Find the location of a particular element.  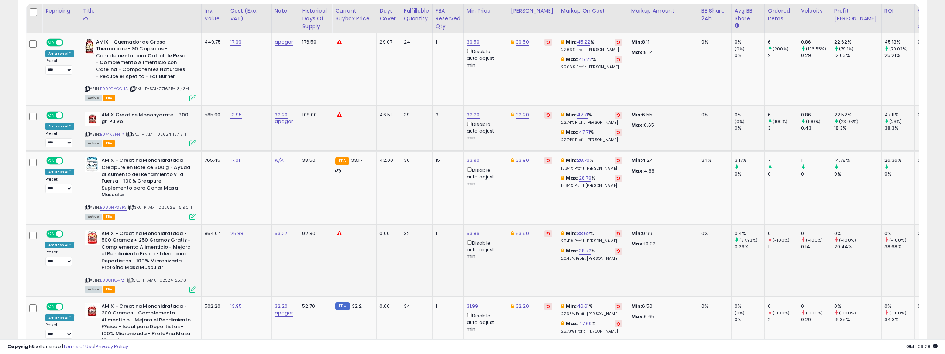

div: Inv. value is located at coordinates (214, 15).